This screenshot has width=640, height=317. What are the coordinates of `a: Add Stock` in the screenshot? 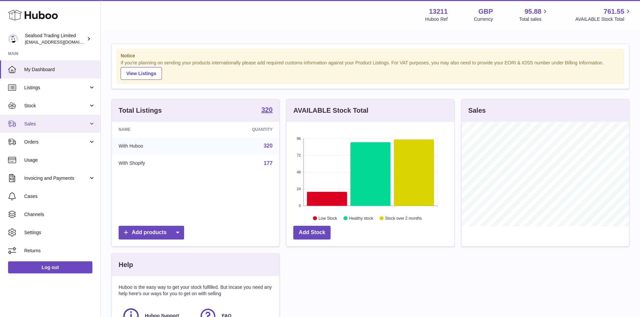 It's located at (312, 233).